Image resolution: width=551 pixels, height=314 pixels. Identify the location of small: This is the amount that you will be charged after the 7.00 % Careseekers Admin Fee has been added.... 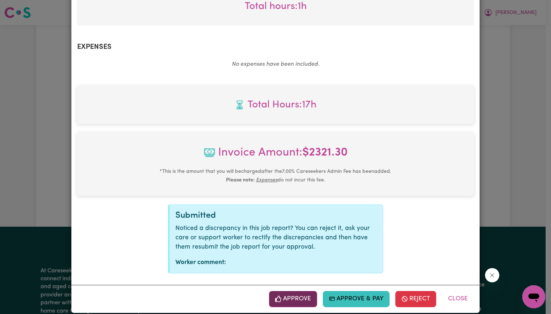
(276, 175).